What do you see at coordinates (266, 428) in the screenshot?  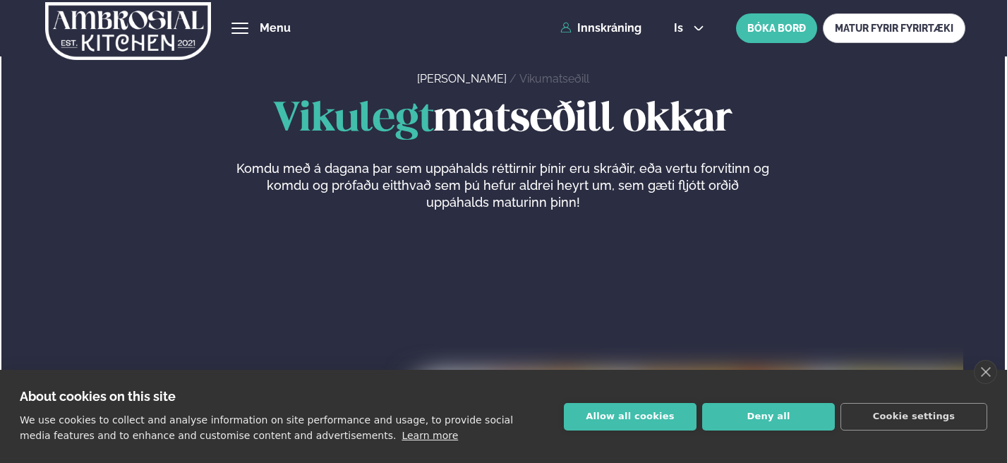 I see `p: We use cookies to collect and analyse information on site performance and usage, to provide socia...` at bounding box center [266, 428].